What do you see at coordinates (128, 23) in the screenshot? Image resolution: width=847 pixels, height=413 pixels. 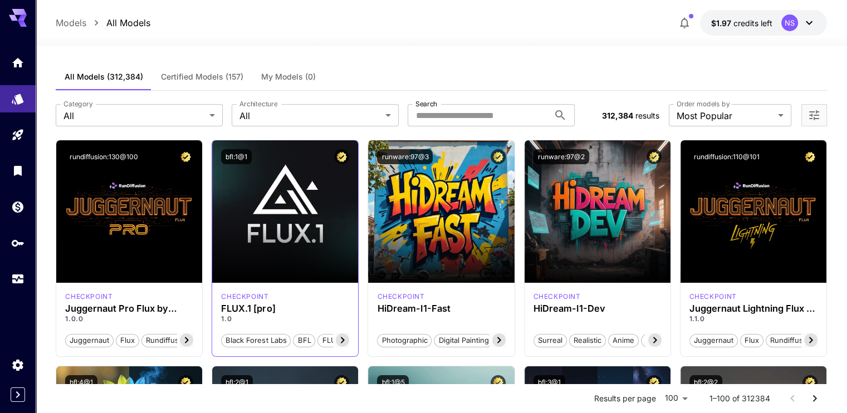 I see `a: All Models` at bounding box center [128, 23].